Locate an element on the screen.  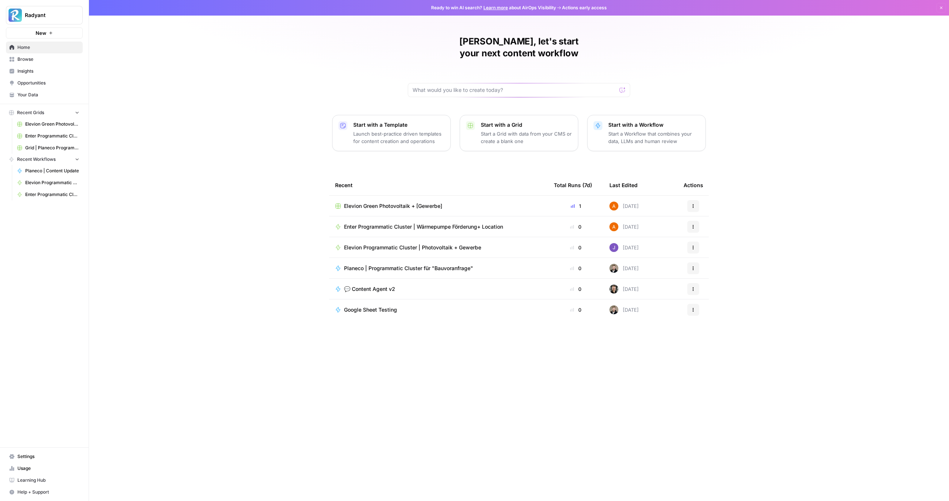
span: Recent Workflows is located at coordinates (36, 159).